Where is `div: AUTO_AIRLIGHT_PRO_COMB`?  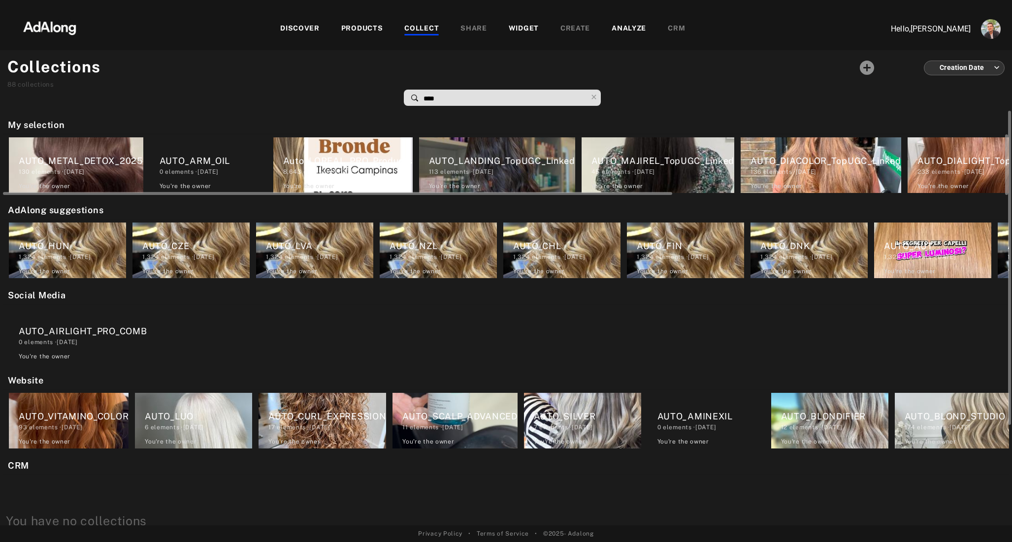 div: AUTO_AIRLIGHT_PRO_COMB is located at coordinates (83, 331).